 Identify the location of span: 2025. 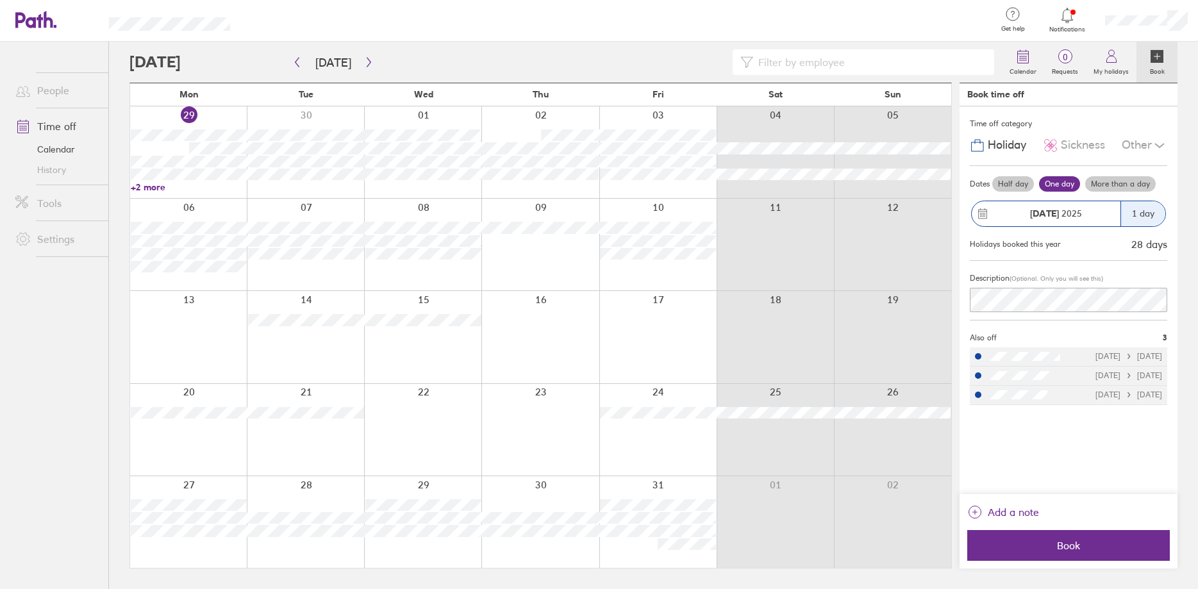
(1056, 213).